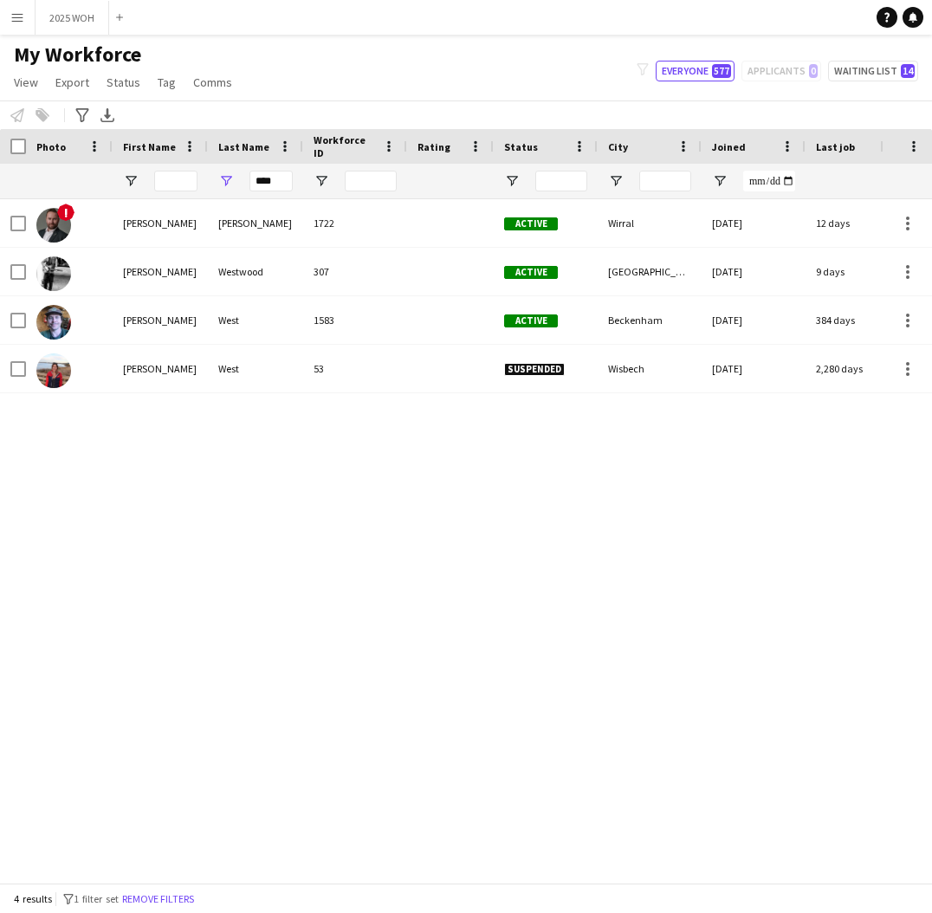 The width and height of the screenshot is (932, 913). Describe the element at coordinates (650, 320) in the screenshot. I see `div: Beckenham` at that location.